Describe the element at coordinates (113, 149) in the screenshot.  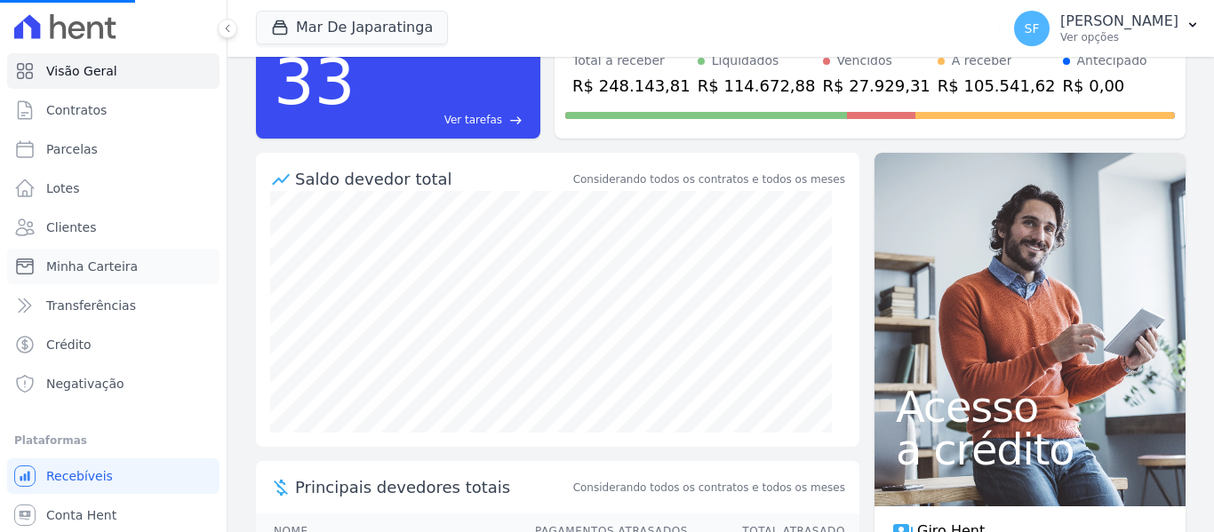
I see `a: Parcelas` at that location.